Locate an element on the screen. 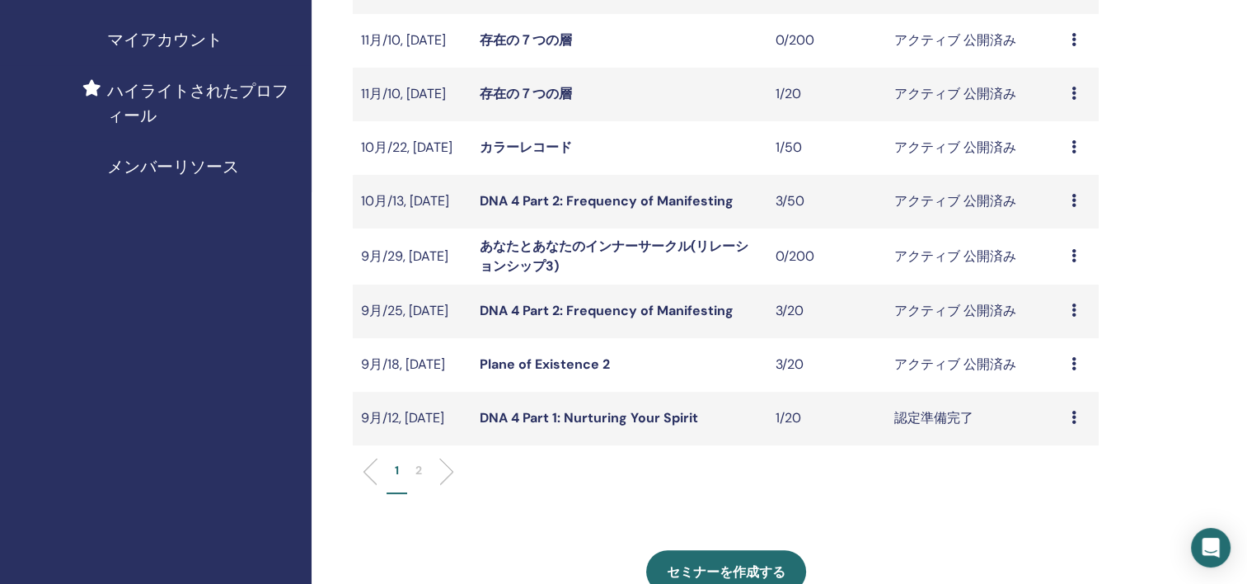 Image resolution: width=1247 pixels, height=584 pixels. a: Plane of Existence 2 is located at coordinates (545, 364).